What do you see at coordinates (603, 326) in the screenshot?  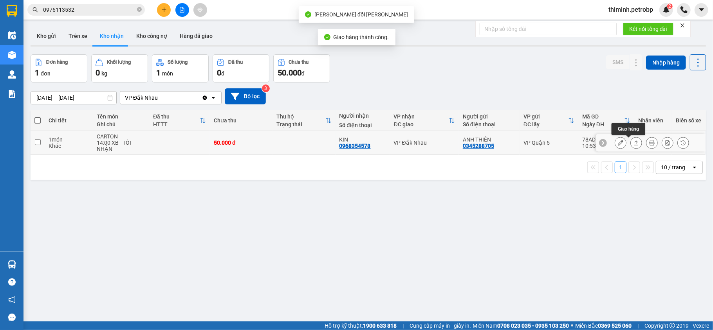 I see `span: Miền Bắc` at bounding box center [603, 326].